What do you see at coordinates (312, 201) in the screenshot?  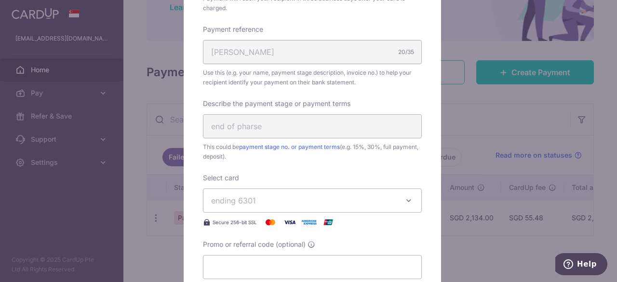 I see `button: ending 6301` at bounding box center [312, 201].